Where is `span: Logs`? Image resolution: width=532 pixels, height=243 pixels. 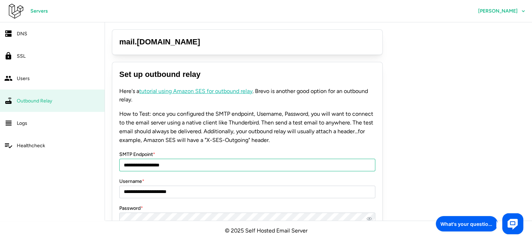
span: Logs is located at coordinates (22, 123).